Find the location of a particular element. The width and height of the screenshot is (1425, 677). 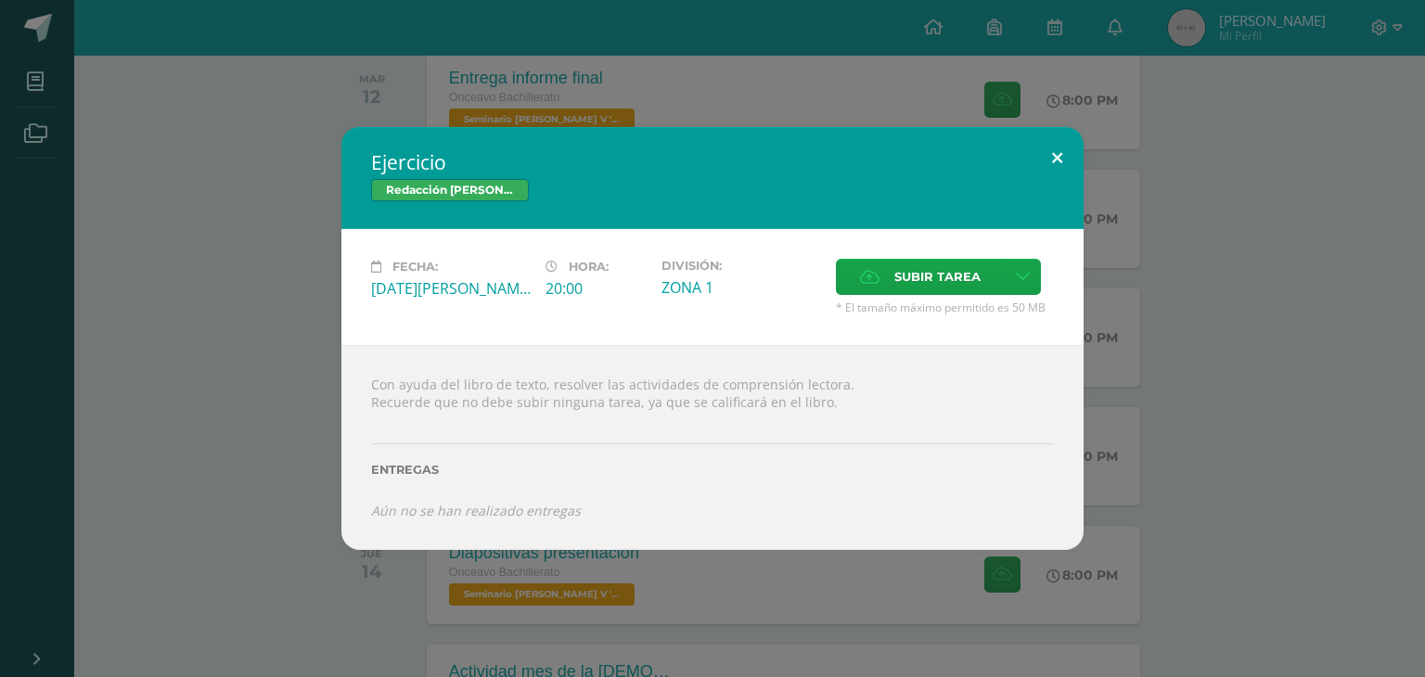

button: Close (Esc) is located at coordinates (1056, 159).